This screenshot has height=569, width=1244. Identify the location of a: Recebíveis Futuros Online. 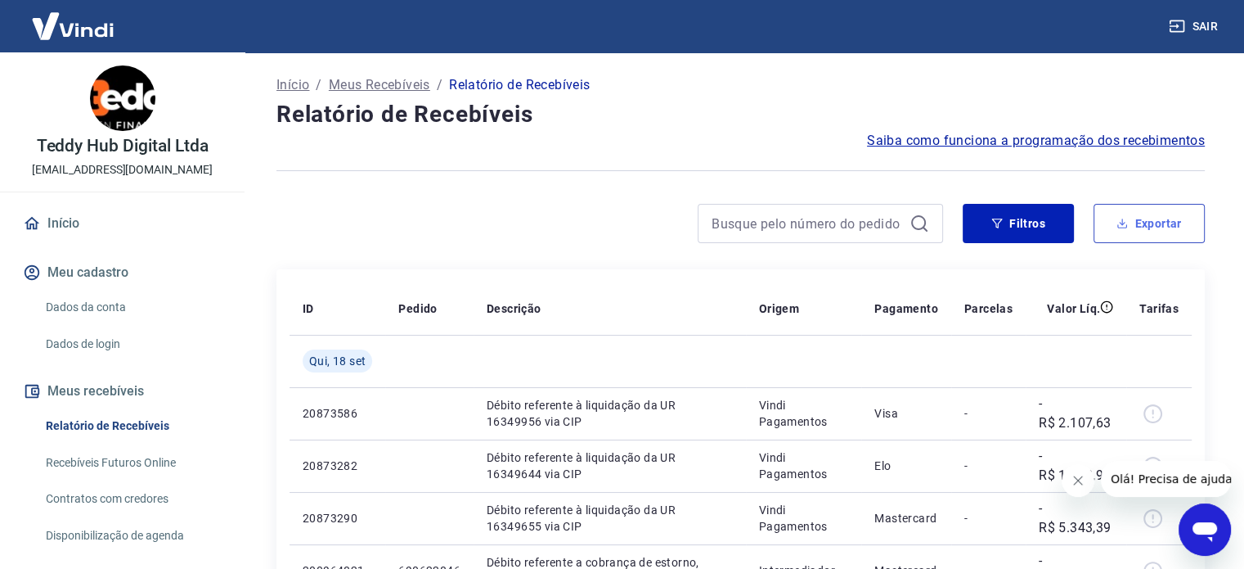
(132, 462).